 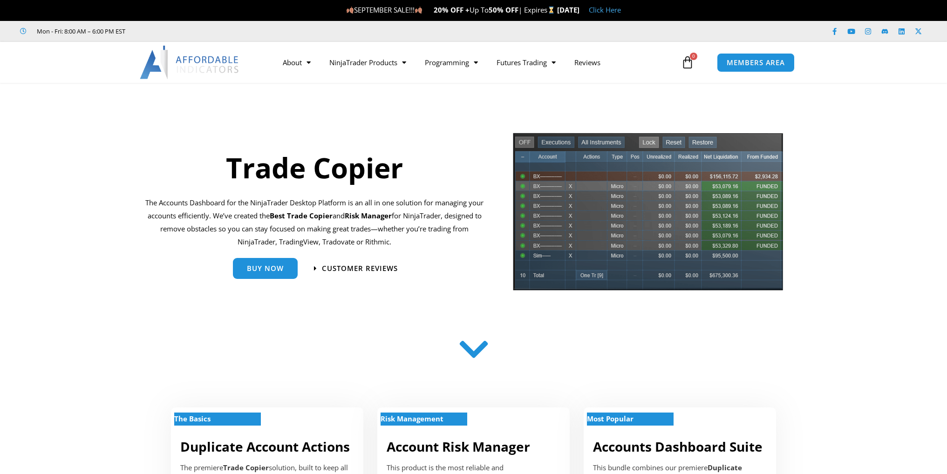 I want to click on b: Best Trade Copier, so click(x=301, y=216).